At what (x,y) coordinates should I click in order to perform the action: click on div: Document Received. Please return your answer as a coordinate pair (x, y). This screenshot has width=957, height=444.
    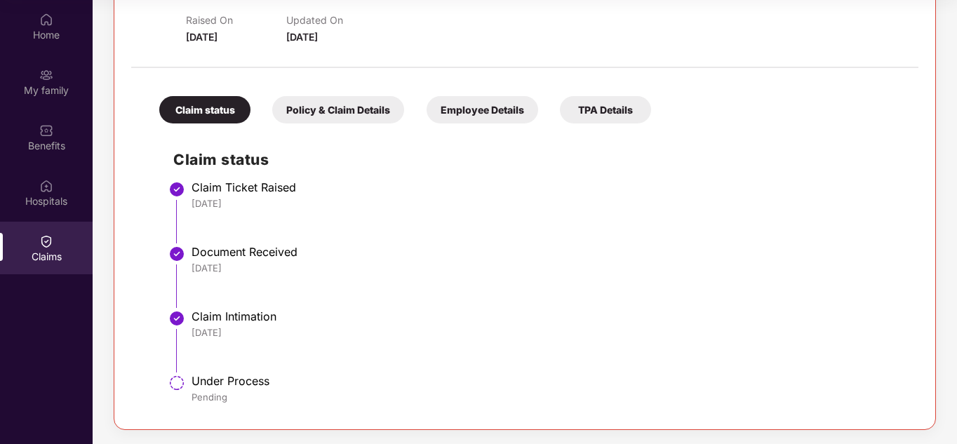
    Looking at the image, I should click on (548, 252).